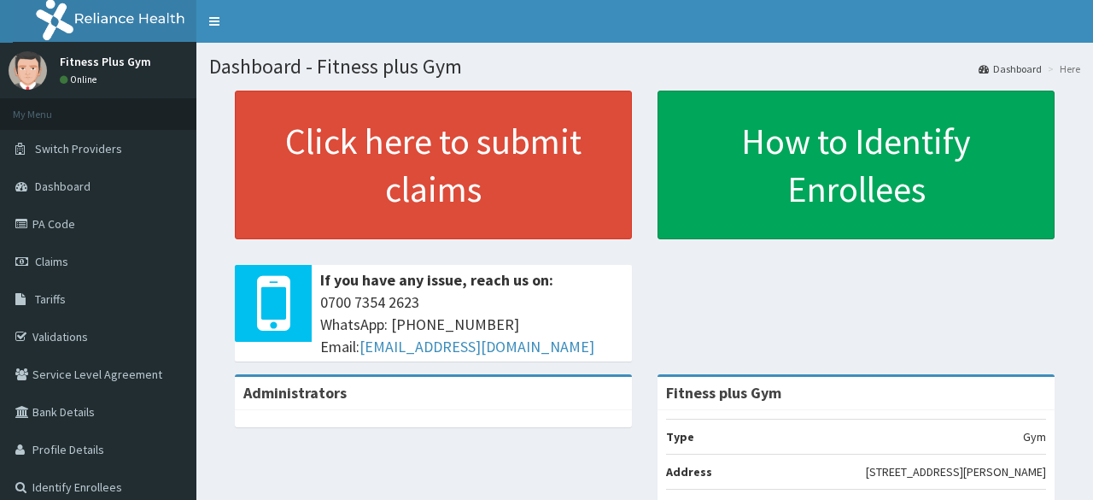 The image size is (1093, 500). Describe the element at coordinates (51, 261) in the screenshot. I see `span: Claims` at that location.